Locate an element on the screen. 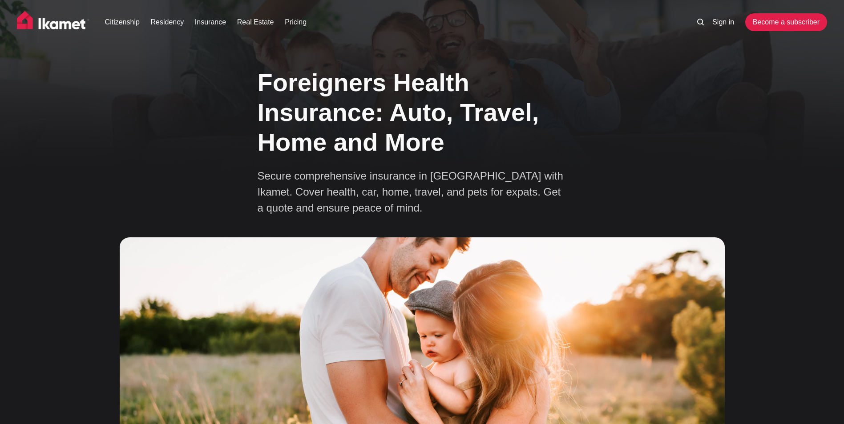 The height and width of the screenshot is (424, 844). a: Become a subscriber is located at coordinates (786, 22).